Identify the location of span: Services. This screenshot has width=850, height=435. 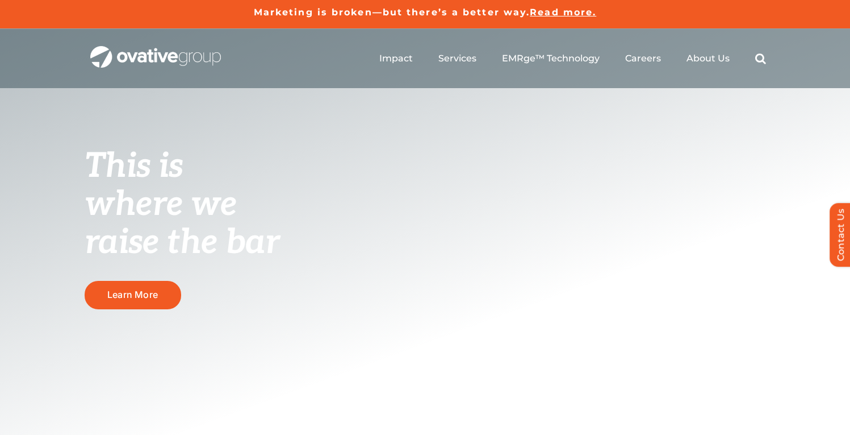
(457, 59).